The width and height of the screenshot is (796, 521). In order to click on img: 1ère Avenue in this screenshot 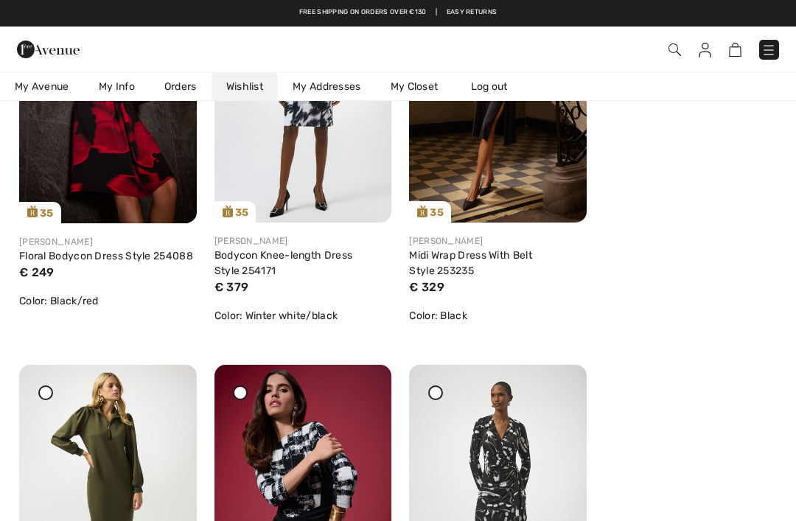, I will do `click(48, 49)`.